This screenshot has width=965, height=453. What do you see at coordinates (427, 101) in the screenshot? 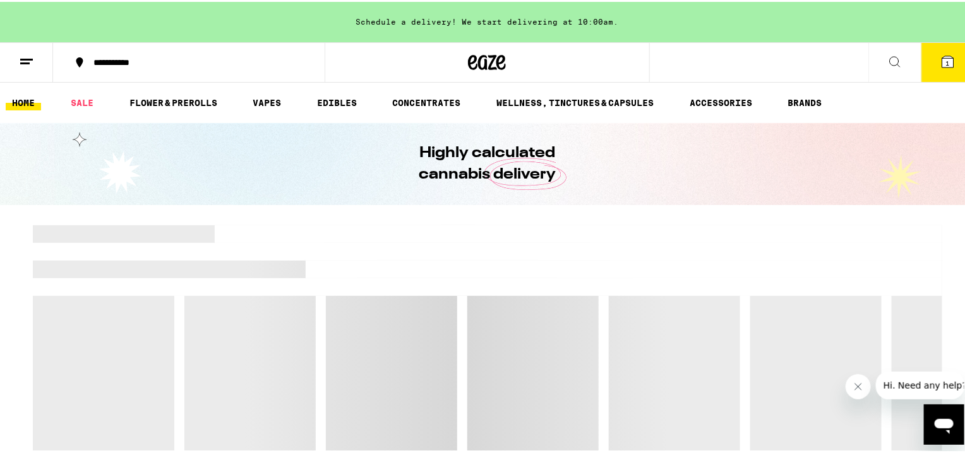
I see `a: CONCENTRATES` at bounding box center [427, 101].